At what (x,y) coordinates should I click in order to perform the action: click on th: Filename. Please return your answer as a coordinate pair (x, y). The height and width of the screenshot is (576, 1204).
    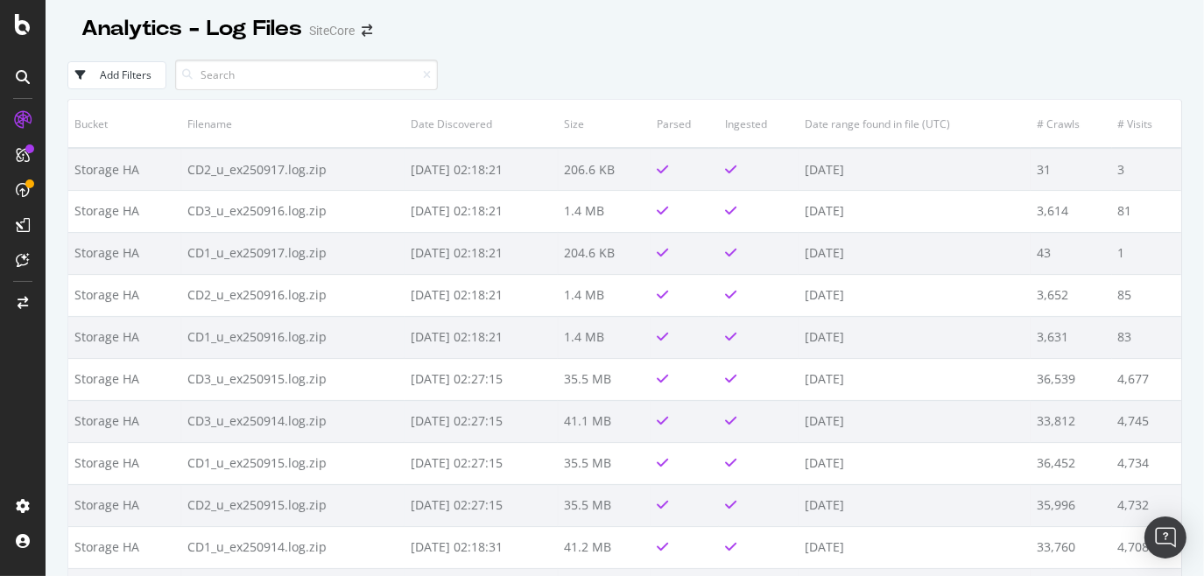
    Looking at the image, I should click on (293, 124).